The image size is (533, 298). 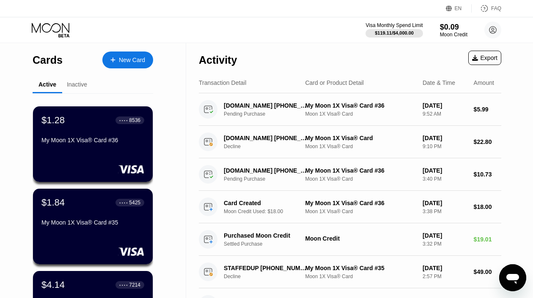 I want to click on div: $10.73, so click(x=487, y=175).